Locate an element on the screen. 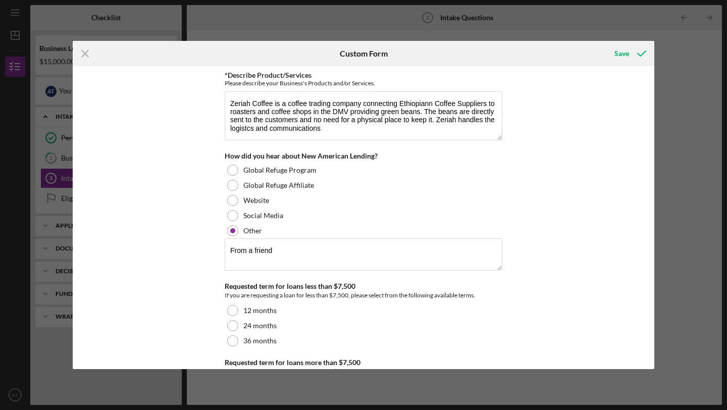 The image size is (727, 410). button: Save is located at coordinates (629, 54).